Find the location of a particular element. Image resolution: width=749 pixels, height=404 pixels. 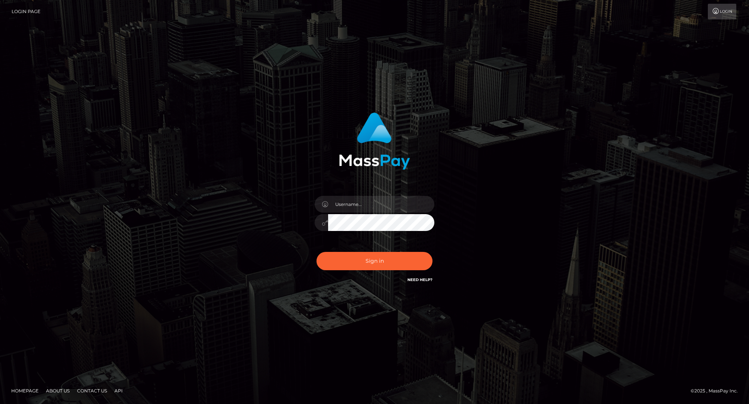

a: Login Page is located at coordinates (26, 12).